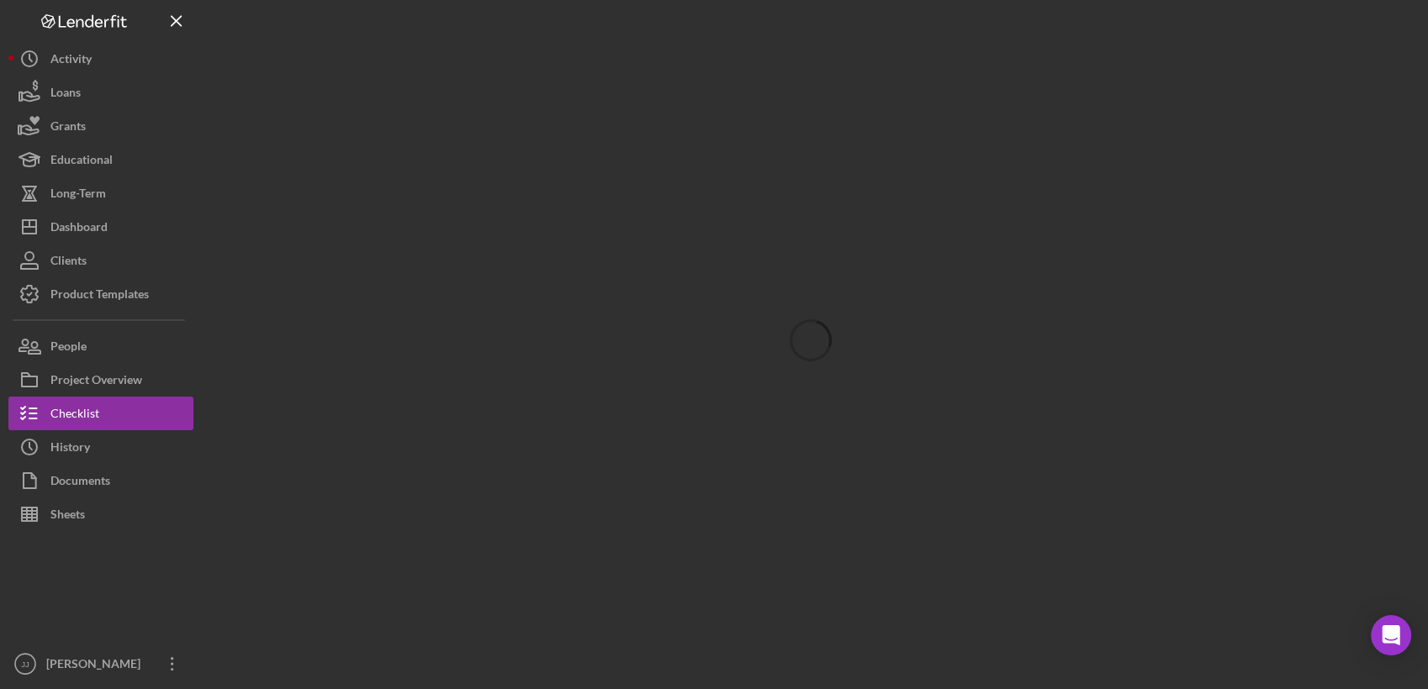 This screenshot has height=689, width=1428. I want to click on text: JJ, so click(25, 664).